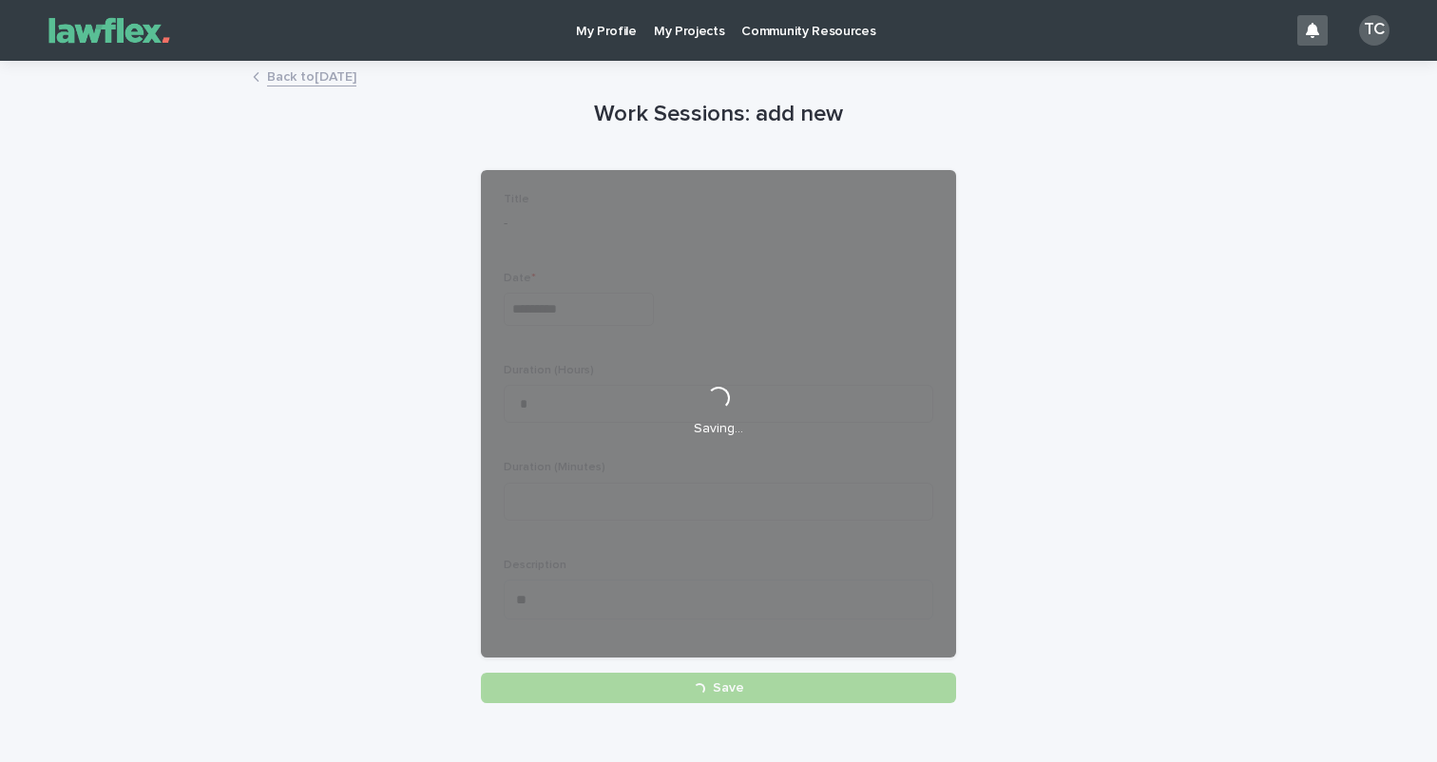 Image resolution: width=1437 pixels, height=762 pixels. Describe the element at coordinates (719, 114) in the screenshot. I see `h1: Work Sessions: add new` at that location.